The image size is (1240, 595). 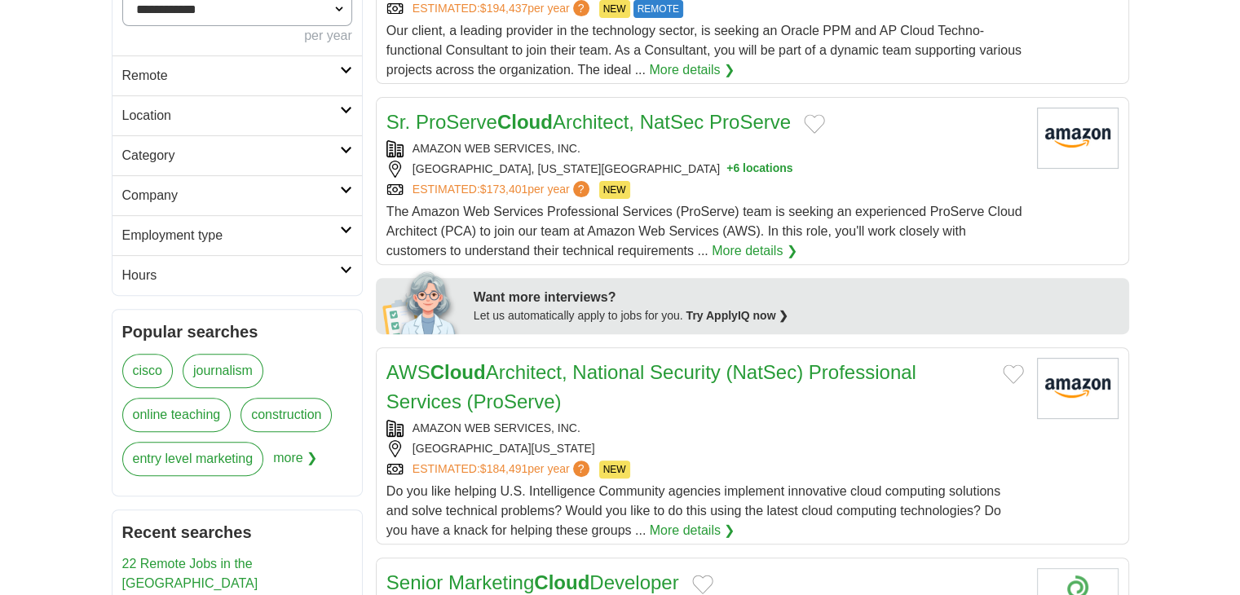 What do you see at coordinates (237, 75) in the screenshot?
I see `a: Remote` at bounding box center [237, 75].